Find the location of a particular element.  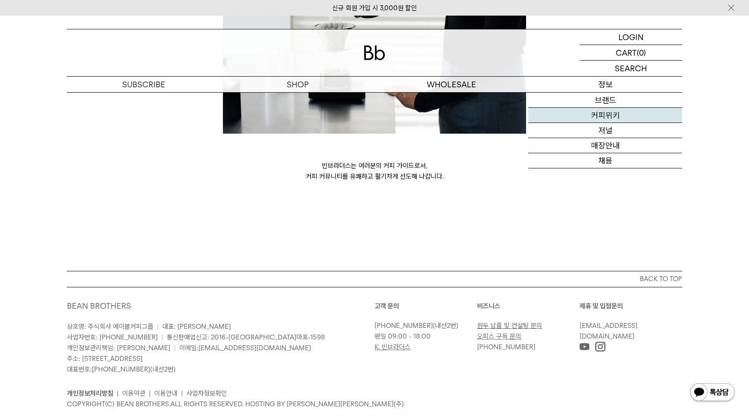

a: 매장안내 is located at coordinates (605, 146).